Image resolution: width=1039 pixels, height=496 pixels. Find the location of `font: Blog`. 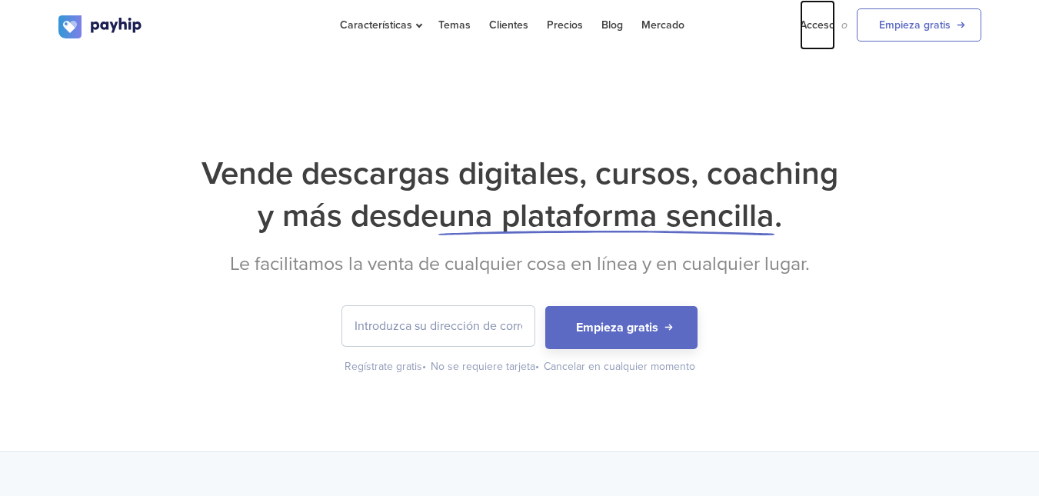

font: Blog is located at coordinates (612, 25).